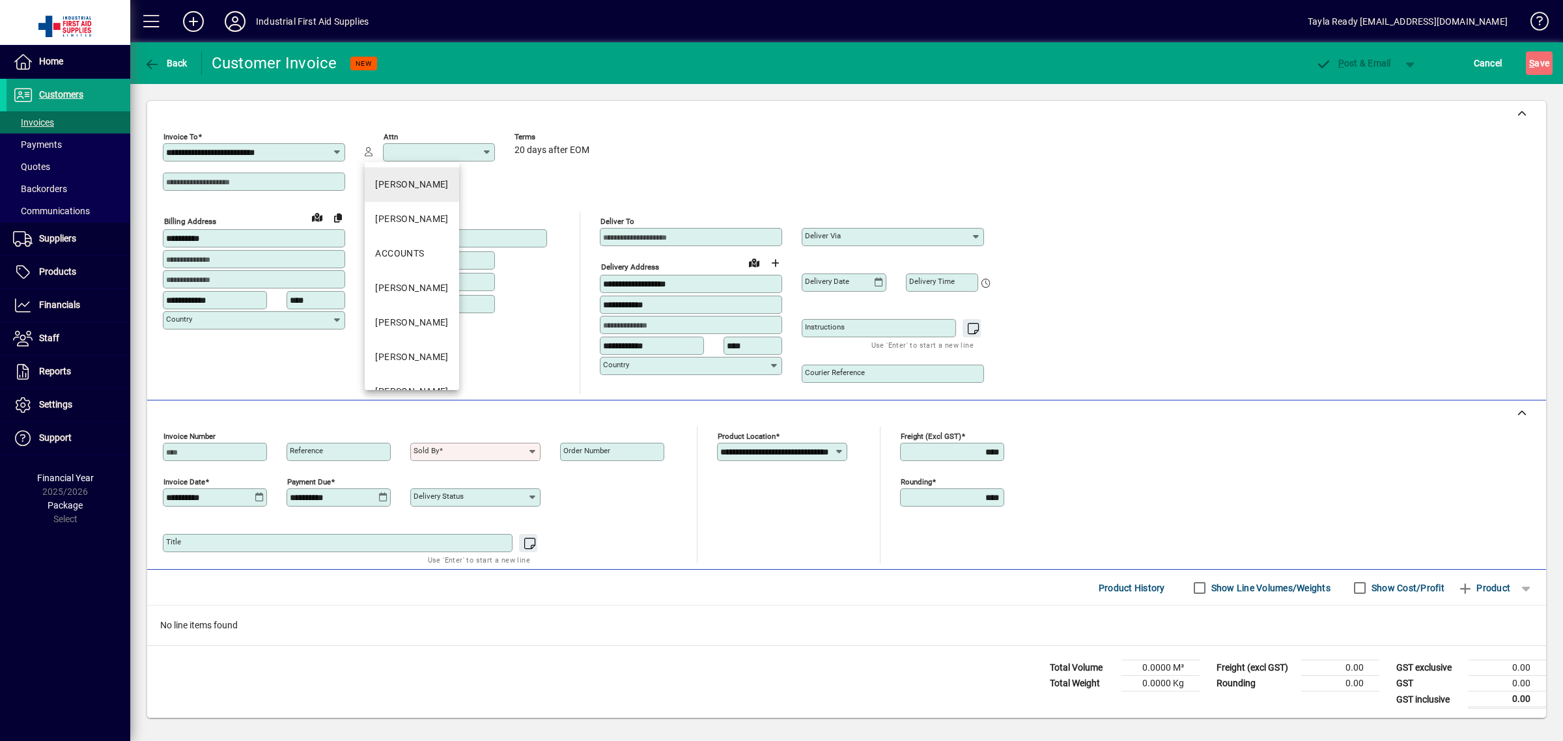 The width and height of the screenshot is (1563, 741). Describe the element at coordinates (400, 253) in the screenshot. I see `div: ACCOUNTS` at that location.